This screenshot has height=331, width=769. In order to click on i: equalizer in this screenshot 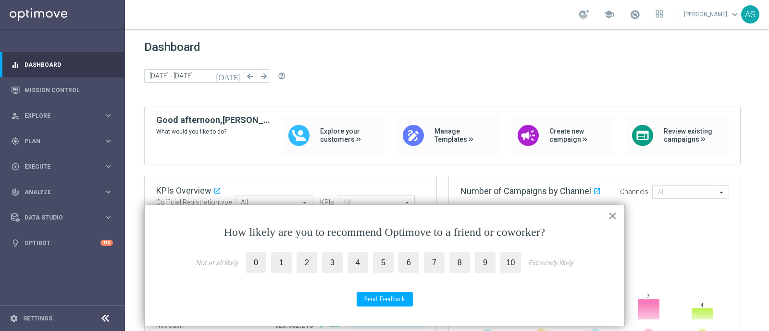, I will do `click(15, 65)`.